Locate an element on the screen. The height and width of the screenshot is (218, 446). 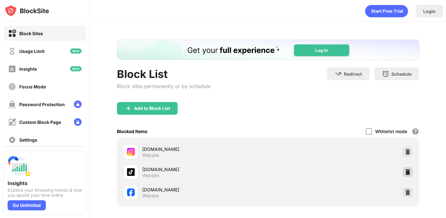
img: focus-off.svg is located at coordinates (12, 86).